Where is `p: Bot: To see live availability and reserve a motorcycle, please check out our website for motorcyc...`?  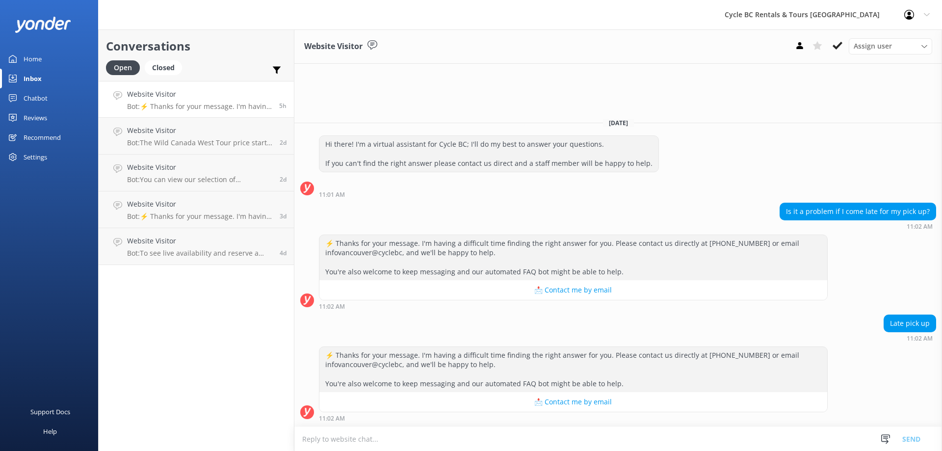 p: Bot: To see live availability and reserve a motorcycle, please check out our website for motorcyc... is located at coordinates (200, 253).